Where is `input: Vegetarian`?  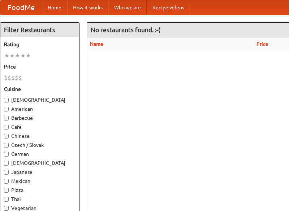
input: Vegetarian is located at coordinates (6, 208).